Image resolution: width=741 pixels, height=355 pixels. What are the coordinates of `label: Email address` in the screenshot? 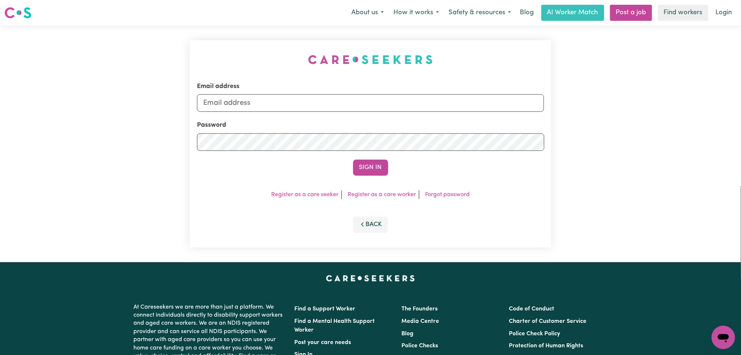 It's located at (218, 87).